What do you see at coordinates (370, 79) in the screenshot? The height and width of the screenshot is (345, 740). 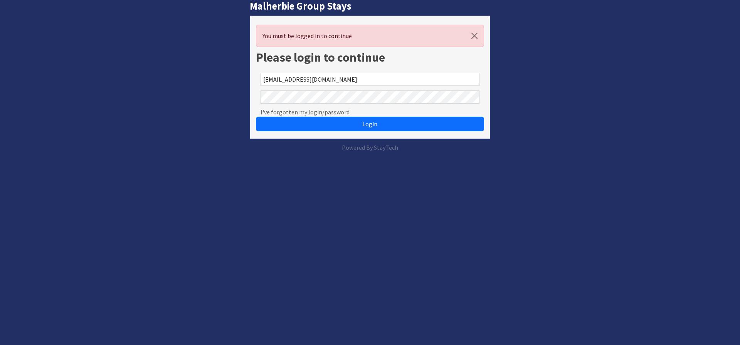 I see `input: Email` at bounding box center [370, 79].